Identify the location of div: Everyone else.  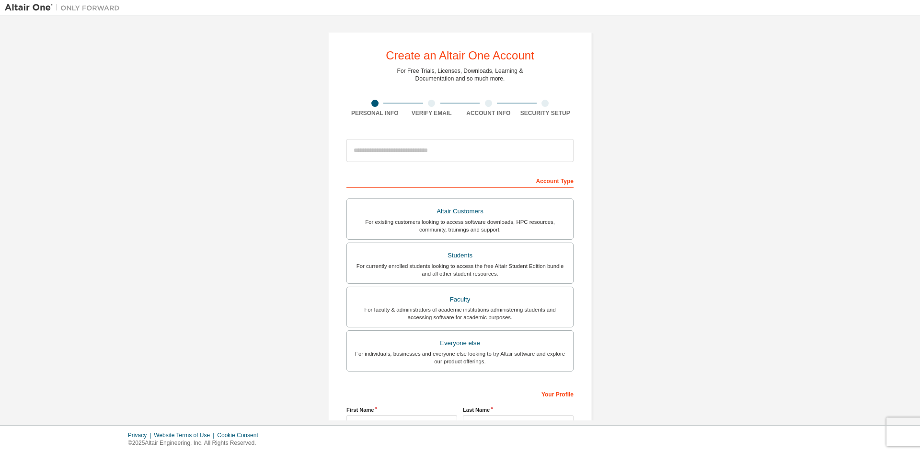
(460, 343).